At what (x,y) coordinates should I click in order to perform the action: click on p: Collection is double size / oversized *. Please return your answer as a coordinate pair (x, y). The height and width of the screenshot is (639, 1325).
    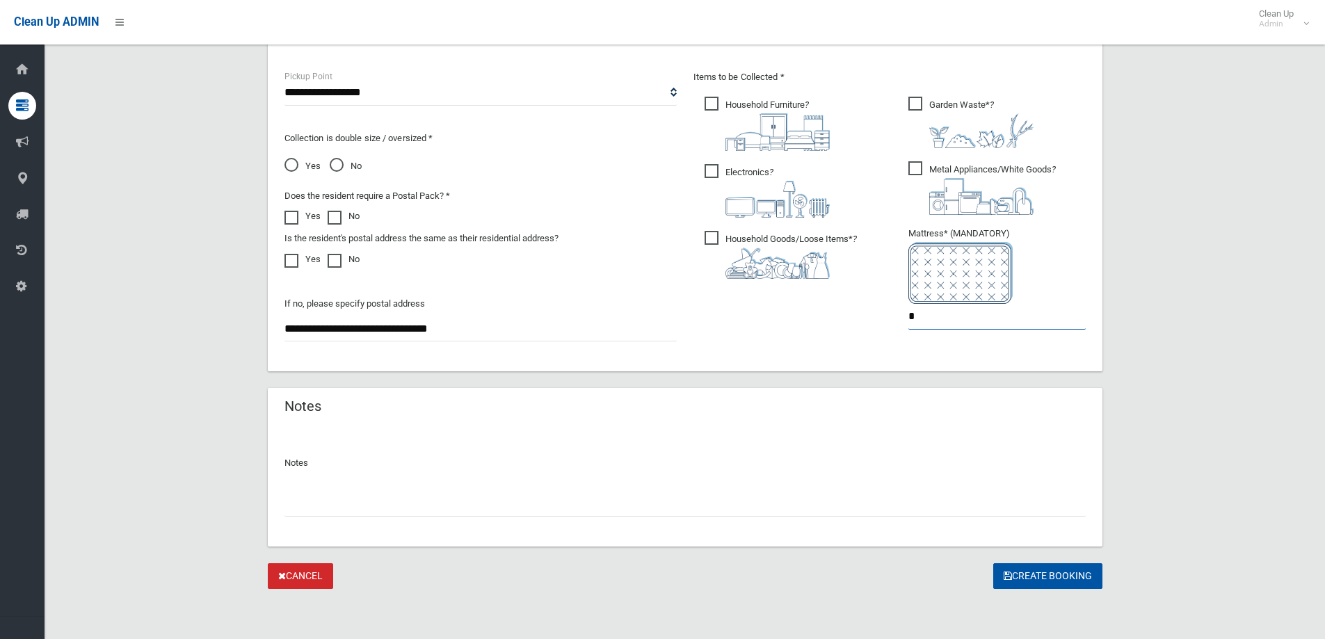
    Looking at the image, I should click on (481, 138).